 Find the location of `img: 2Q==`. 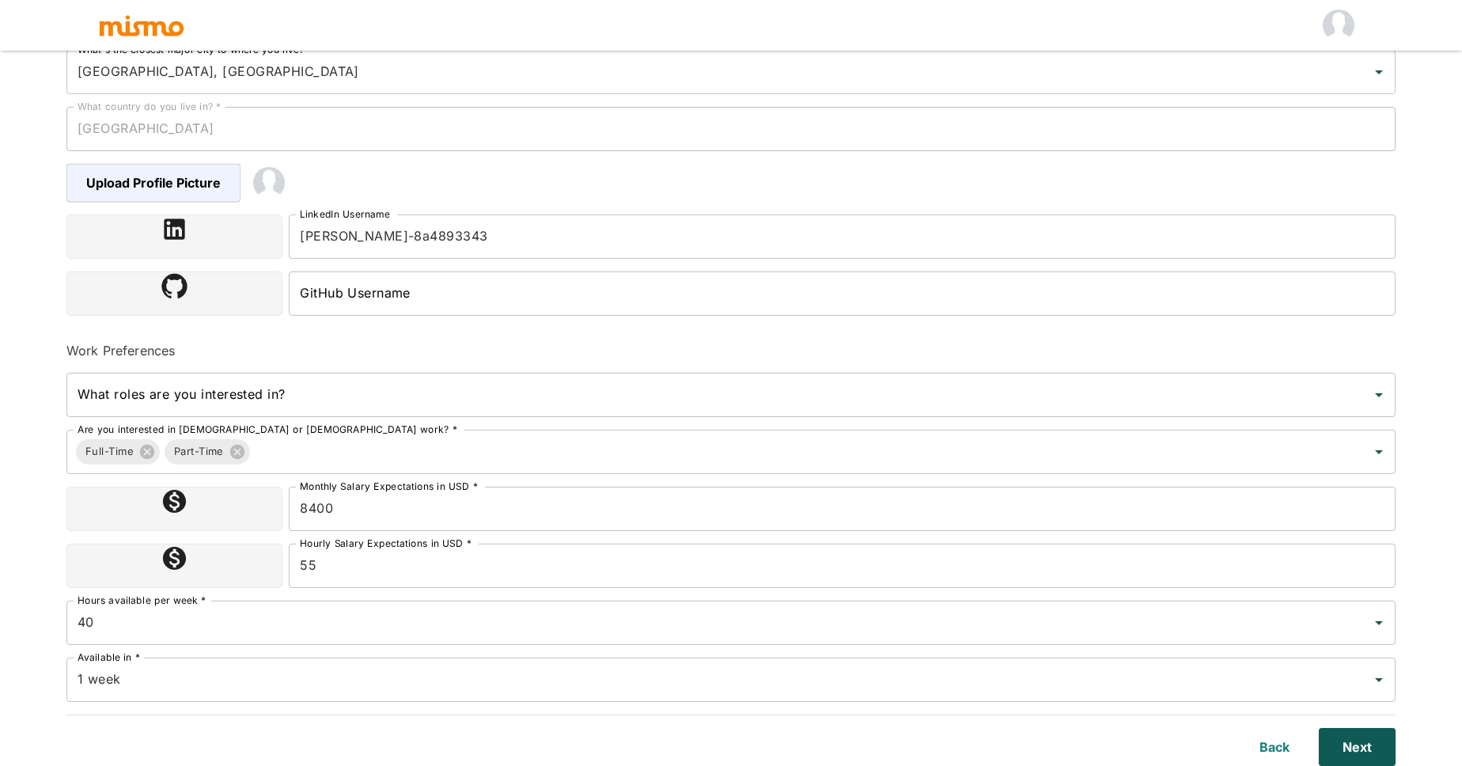

img: 2Q== is located at coordinates (269, 183).